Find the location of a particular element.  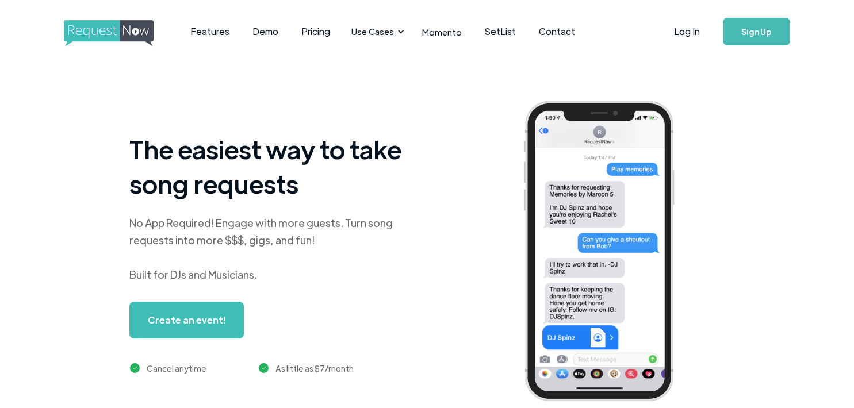

img: requestnow logo is located at coordinates (119, 33).